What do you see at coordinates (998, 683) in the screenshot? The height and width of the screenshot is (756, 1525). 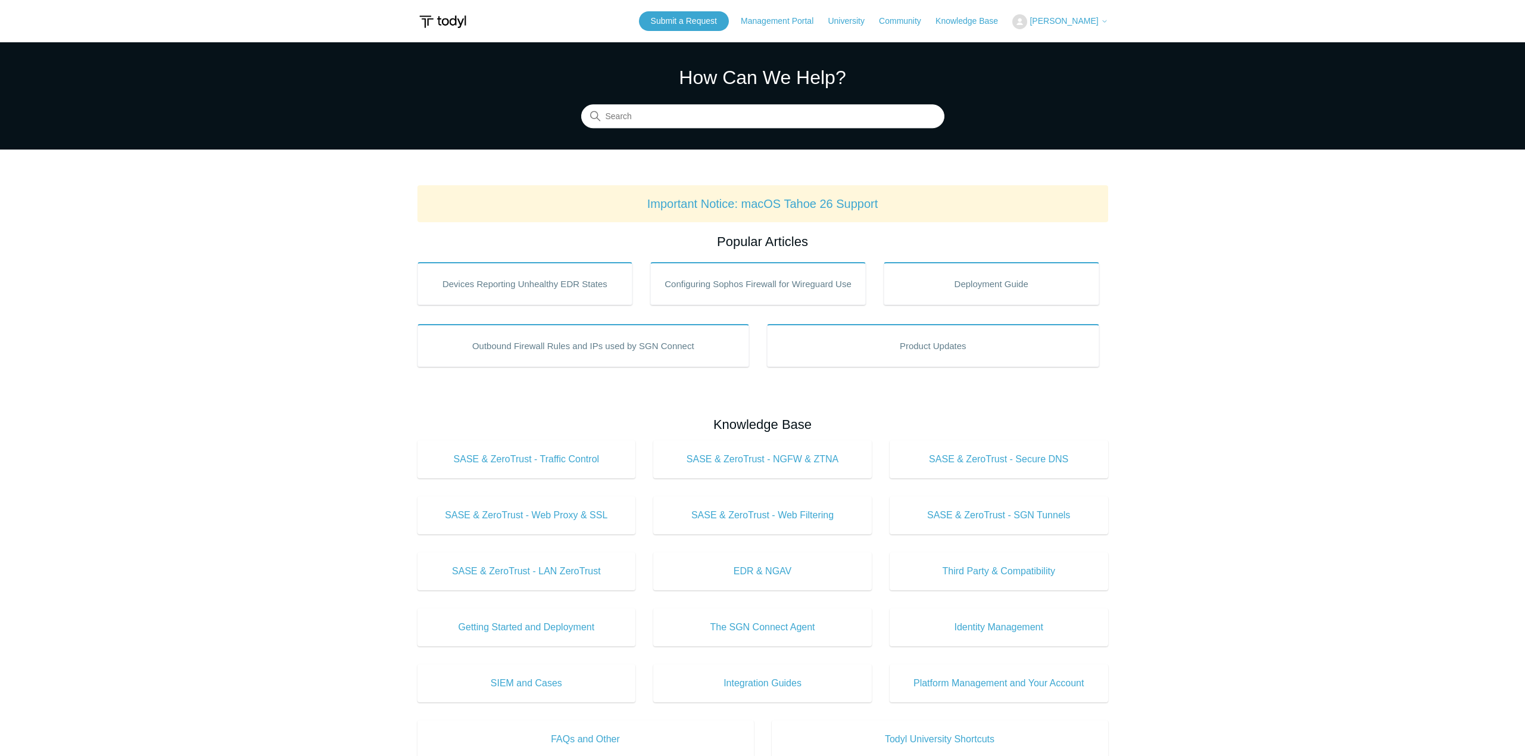 I see `a: Platform Management and Your Account` at bounding box center [998, 683].